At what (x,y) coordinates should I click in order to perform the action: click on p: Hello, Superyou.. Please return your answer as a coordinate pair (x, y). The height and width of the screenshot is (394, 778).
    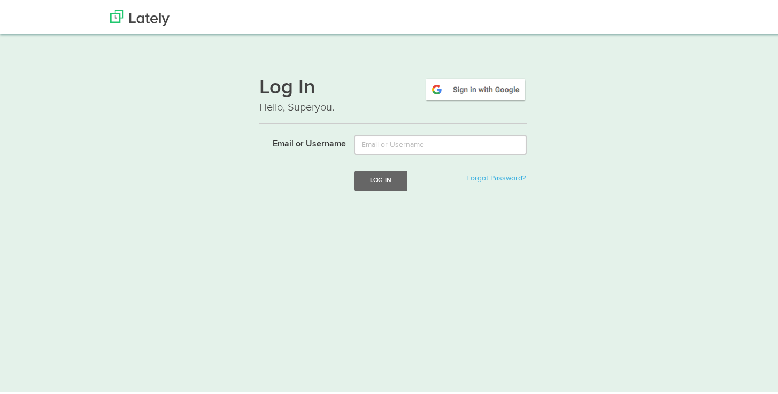
    Looking at the image, I should click on (393, 105).